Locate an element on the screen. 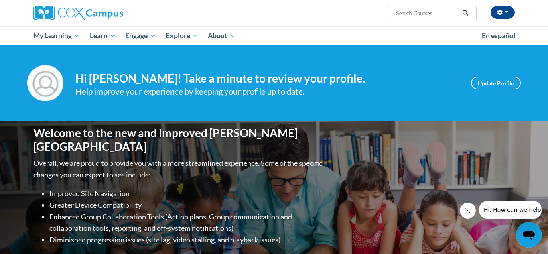 Image resolution: width=548 pixels, height=254 pixels. a: En español is located at coordinates (499, 36).